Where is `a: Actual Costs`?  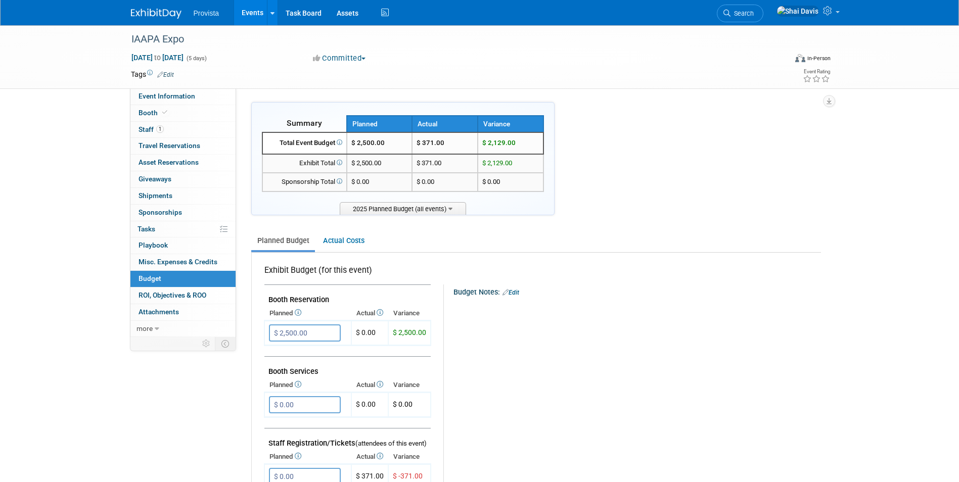 a: Actual Costs is located at coordinates (343, 241).